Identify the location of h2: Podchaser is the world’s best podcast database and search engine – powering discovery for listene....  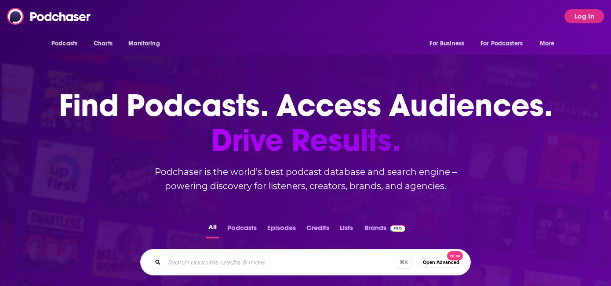
(306, 179).